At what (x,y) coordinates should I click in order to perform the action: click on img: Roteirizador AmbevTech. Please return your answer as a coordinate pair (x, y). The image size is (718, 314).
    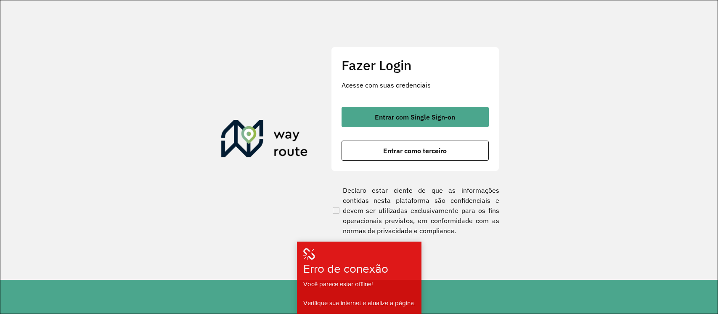
    Looking at the image, I should click on (264, 140).